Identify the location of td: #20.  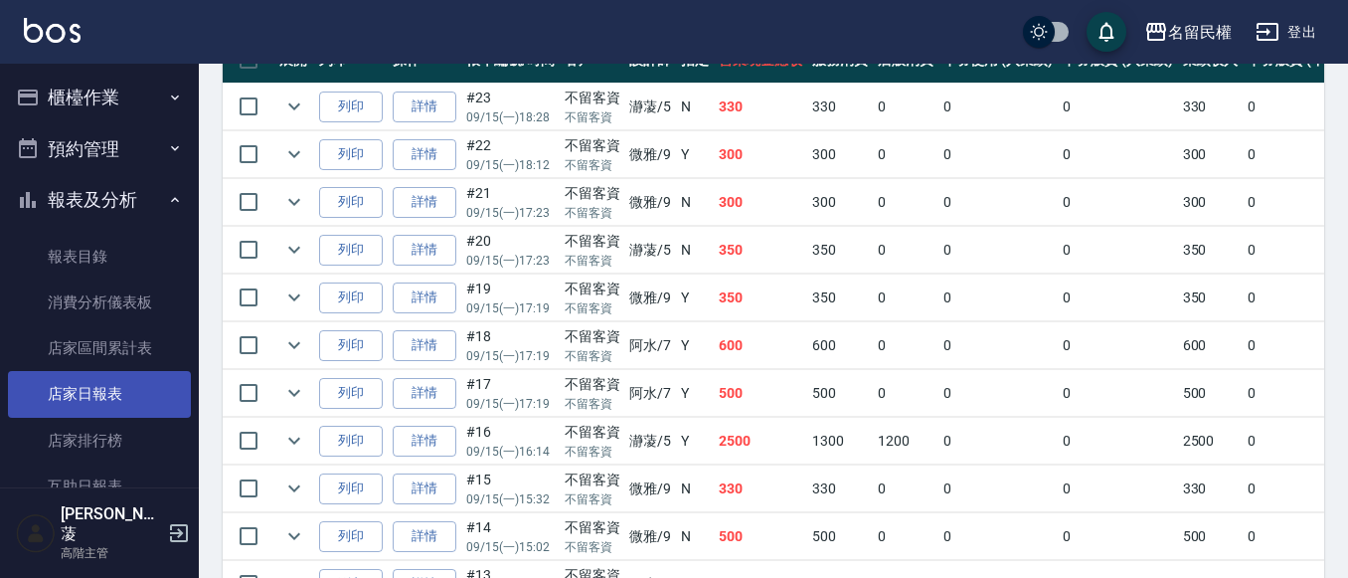
(510, 250).